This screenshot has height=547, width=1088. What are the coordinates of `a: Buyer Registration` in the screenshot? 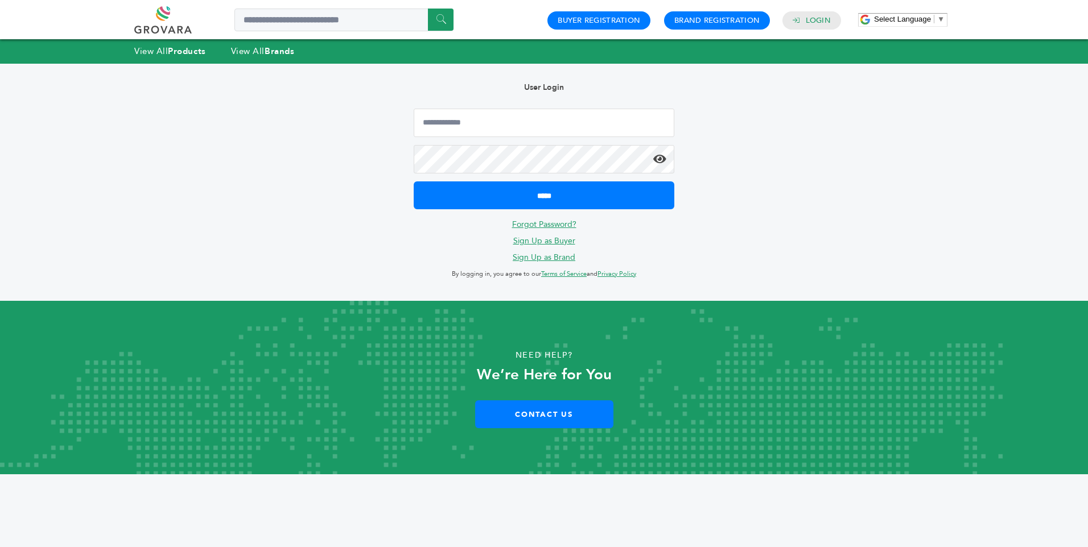 It's located at (598, 20).